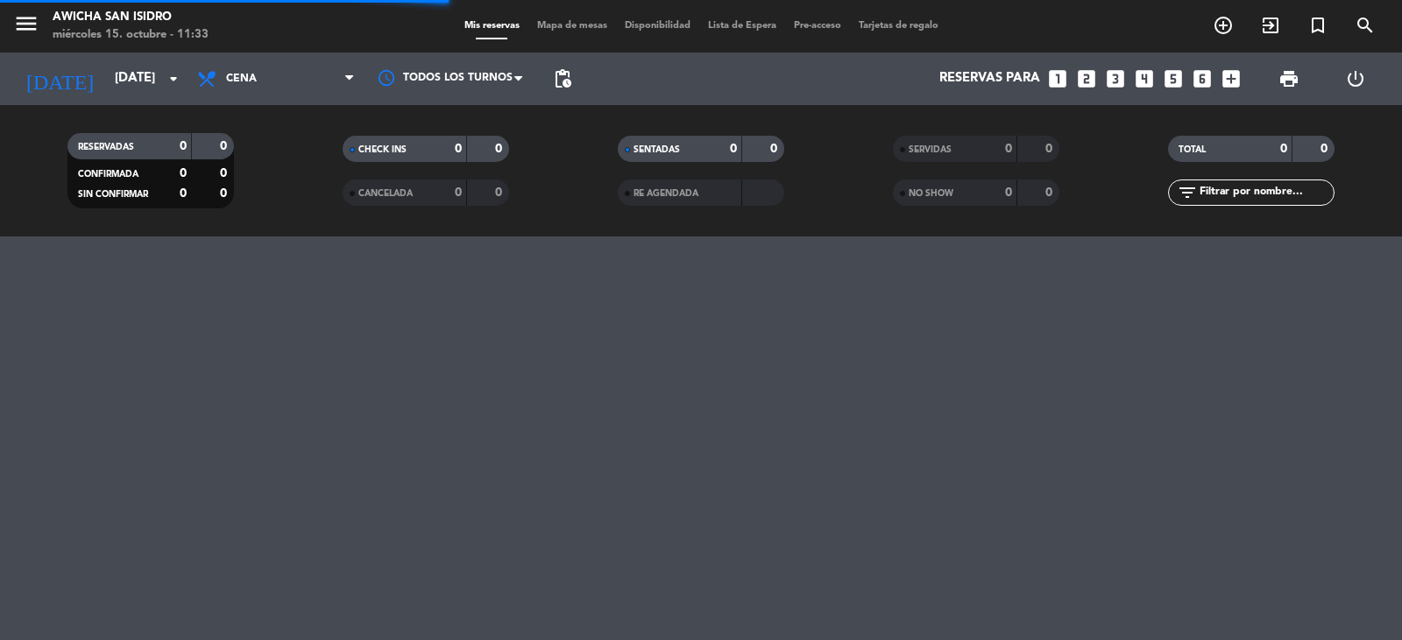 This screenshot has height=640, width=1402. Describe the element at coordinates (1187, 193) in the screenshot. I see `i: filter_list` at that location.